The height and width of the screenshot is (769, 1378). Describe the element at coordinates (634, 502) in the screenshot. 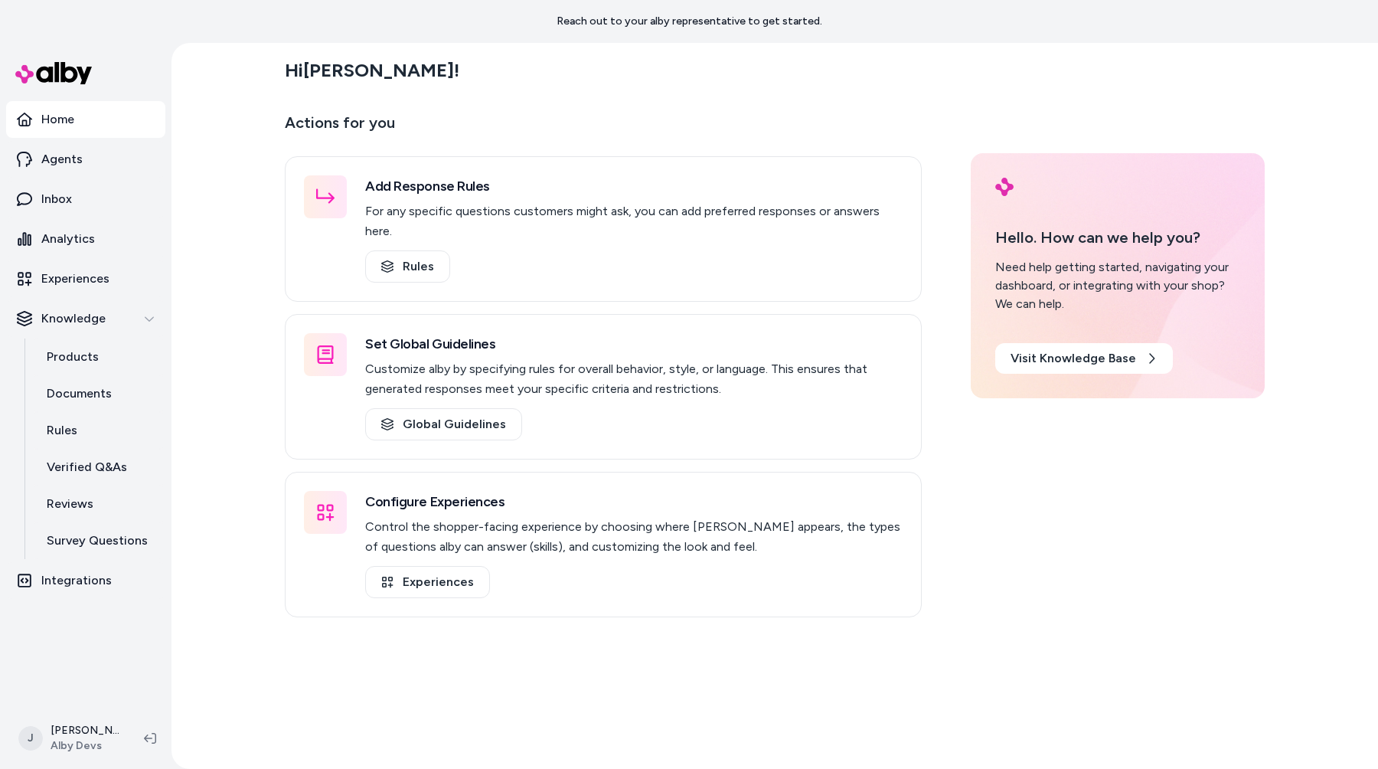

I see `h3: Configure Experiences` at that location.